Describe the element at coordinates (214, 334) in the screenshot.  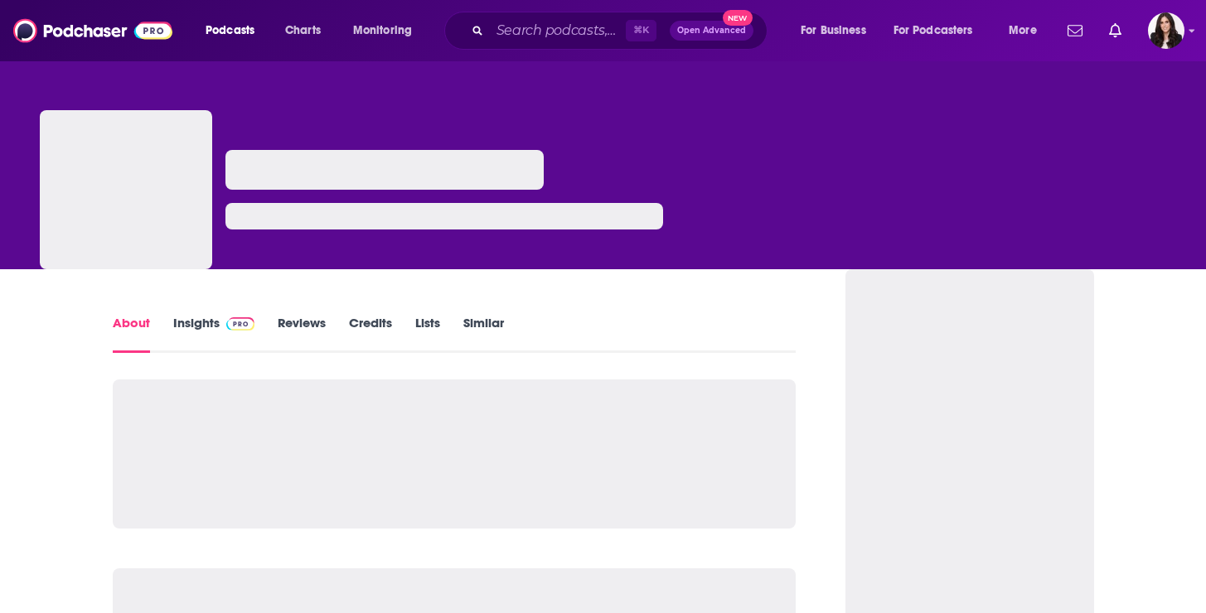
I see `a: InsightsPodchaser Pro` at that location.